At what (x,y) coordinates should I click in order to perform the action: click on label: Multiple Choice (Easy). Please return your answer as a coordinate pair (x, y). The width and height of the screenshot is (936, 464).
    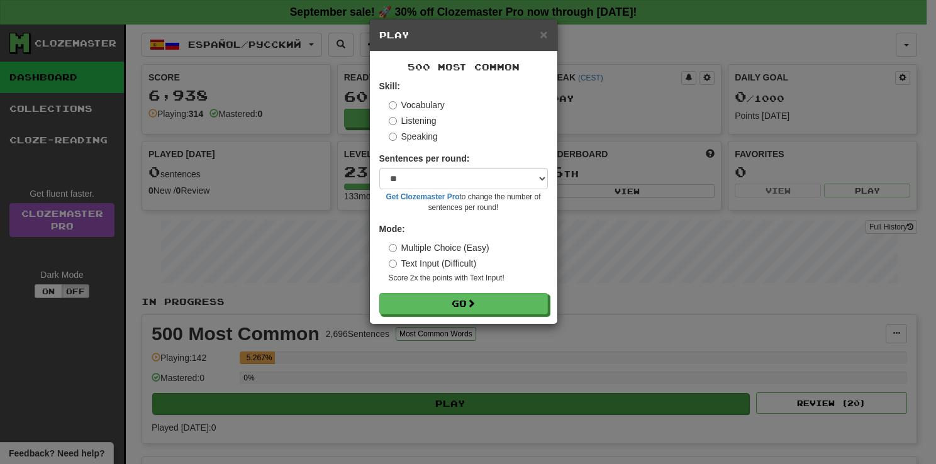
    Looking at the image, I should click on (439, 248).